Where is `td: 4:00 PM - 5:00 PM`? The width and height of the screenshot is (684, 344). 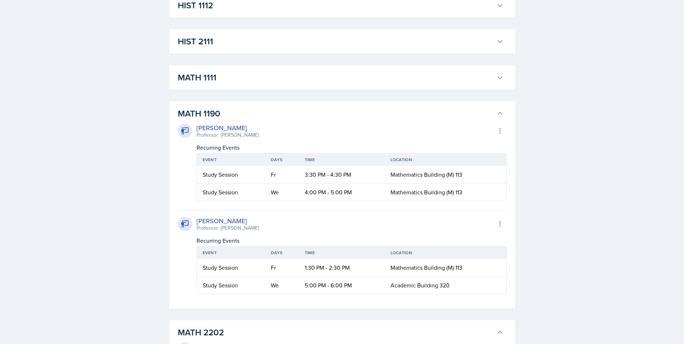
td: 4:00 PM - 5:00 PM is located at coordinates (342, 192).